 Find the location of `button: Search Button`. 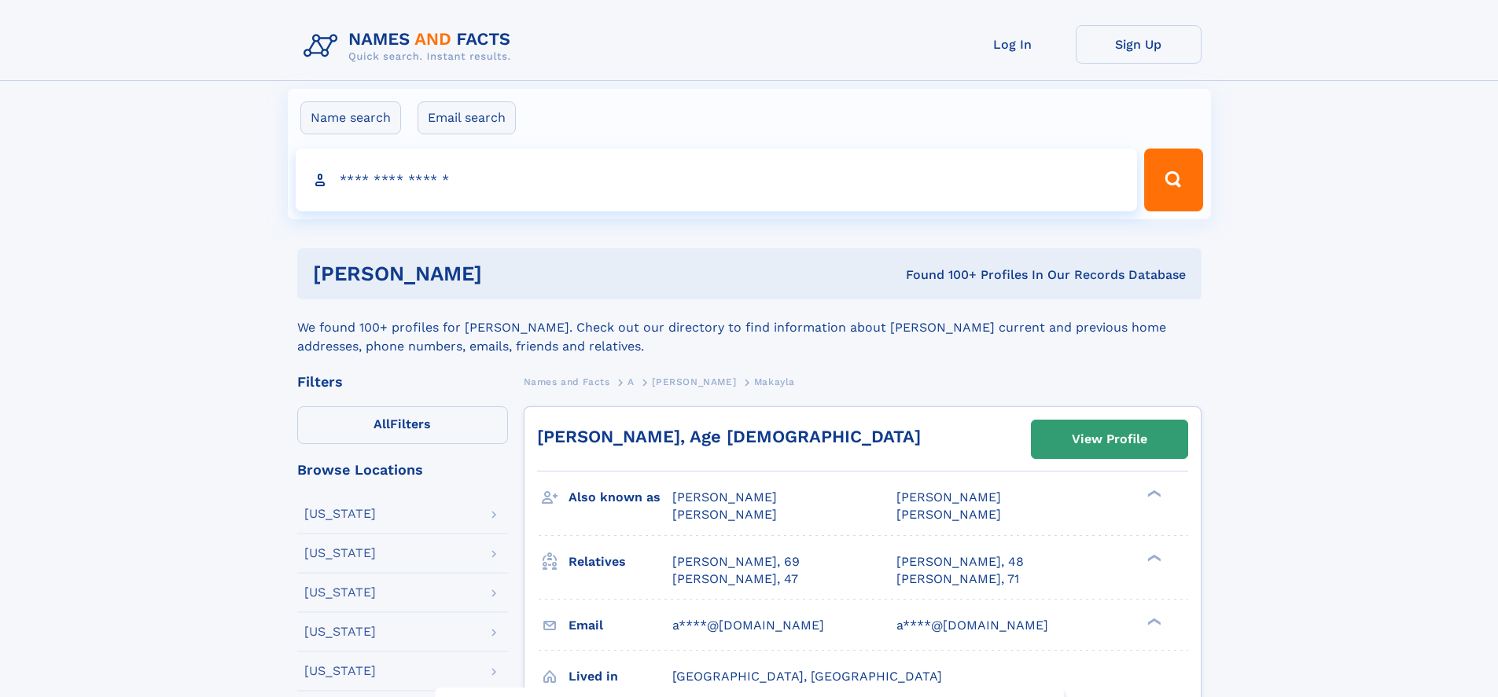

button: Search Button is located at coordinates (1173, 180).